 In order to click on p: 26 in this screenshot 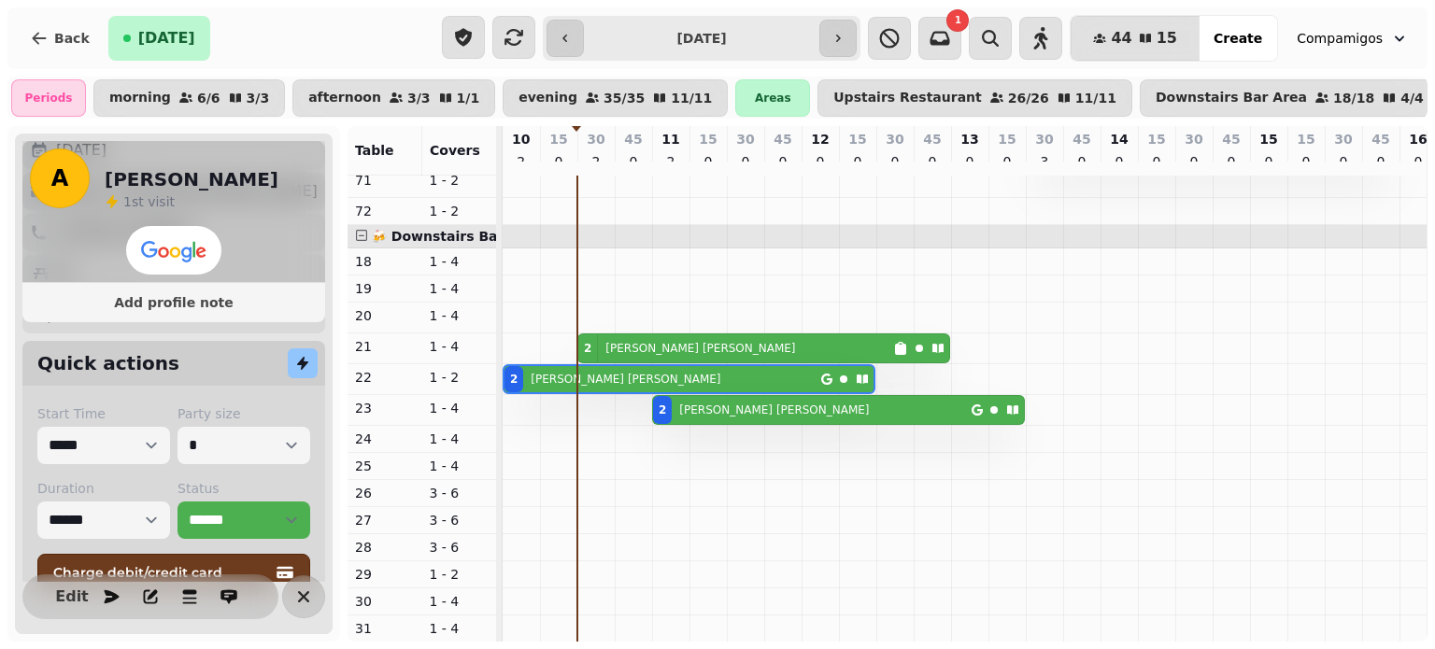, I will do `click(385, 493)`.